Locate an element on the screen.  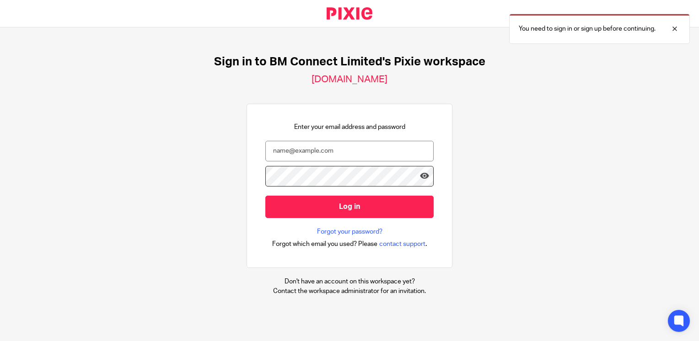
p: Enter your email address and password is located at coordinates (349, 127).